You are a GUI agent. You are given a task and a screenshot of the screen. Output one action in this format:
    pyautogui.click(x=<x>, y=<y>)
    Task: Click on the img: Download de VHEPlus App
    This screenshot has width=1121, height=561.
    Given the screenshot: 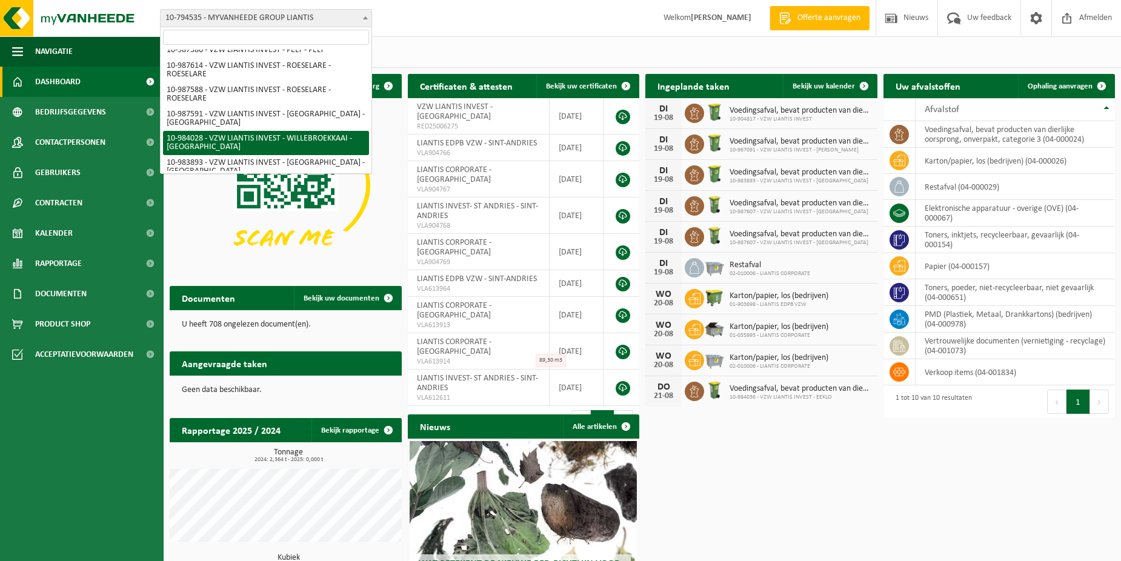 What is the action you would take?
    pyautogui.click(x=285, y=185)
    